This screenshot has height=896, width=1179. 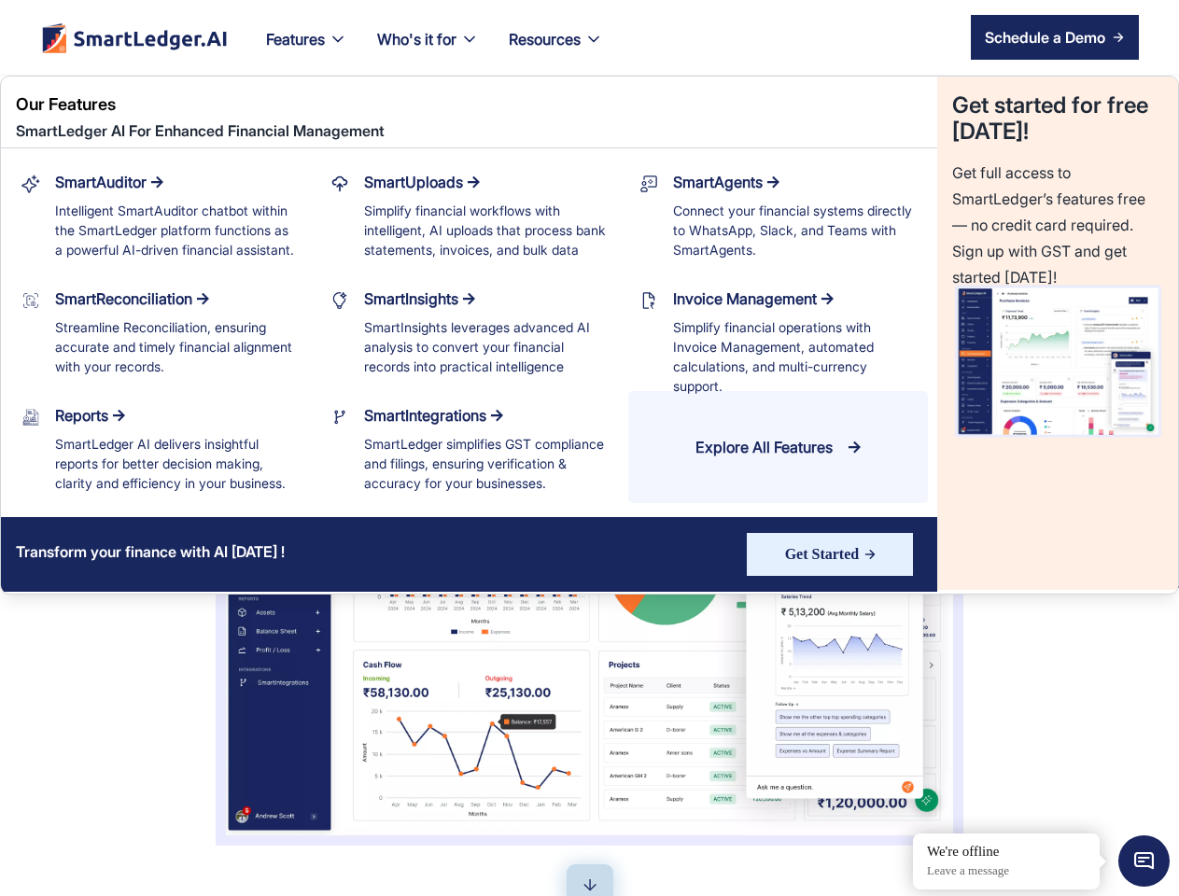 I want to click on a: Schedule a Demo, so click(x=1055, y=37).